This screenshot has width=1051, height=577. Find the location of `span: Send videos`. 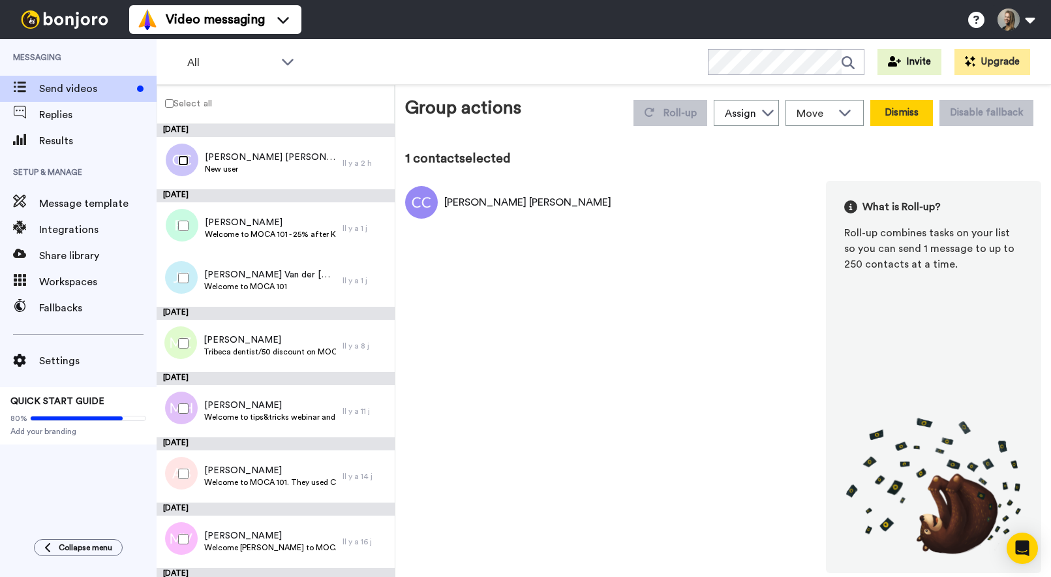

span: Send videos is located at coordinates (85, 89).